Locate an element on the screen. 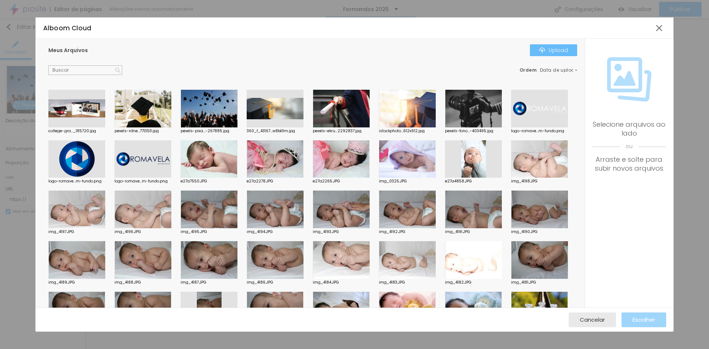 The image size is (709, 349). div: img_4195.JPG is located at coordinates (209, 232).